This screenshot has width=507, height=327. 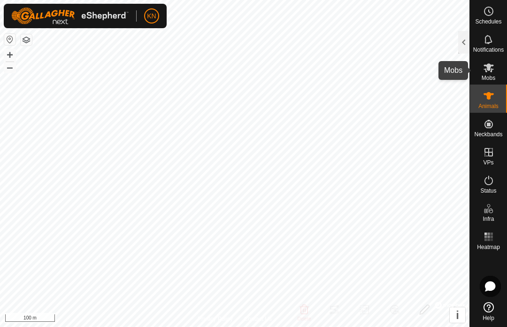 What do you see at coordinates (489, 78) in the screenshot?
I see `span: Mobs` at bounding box center [489, 78].